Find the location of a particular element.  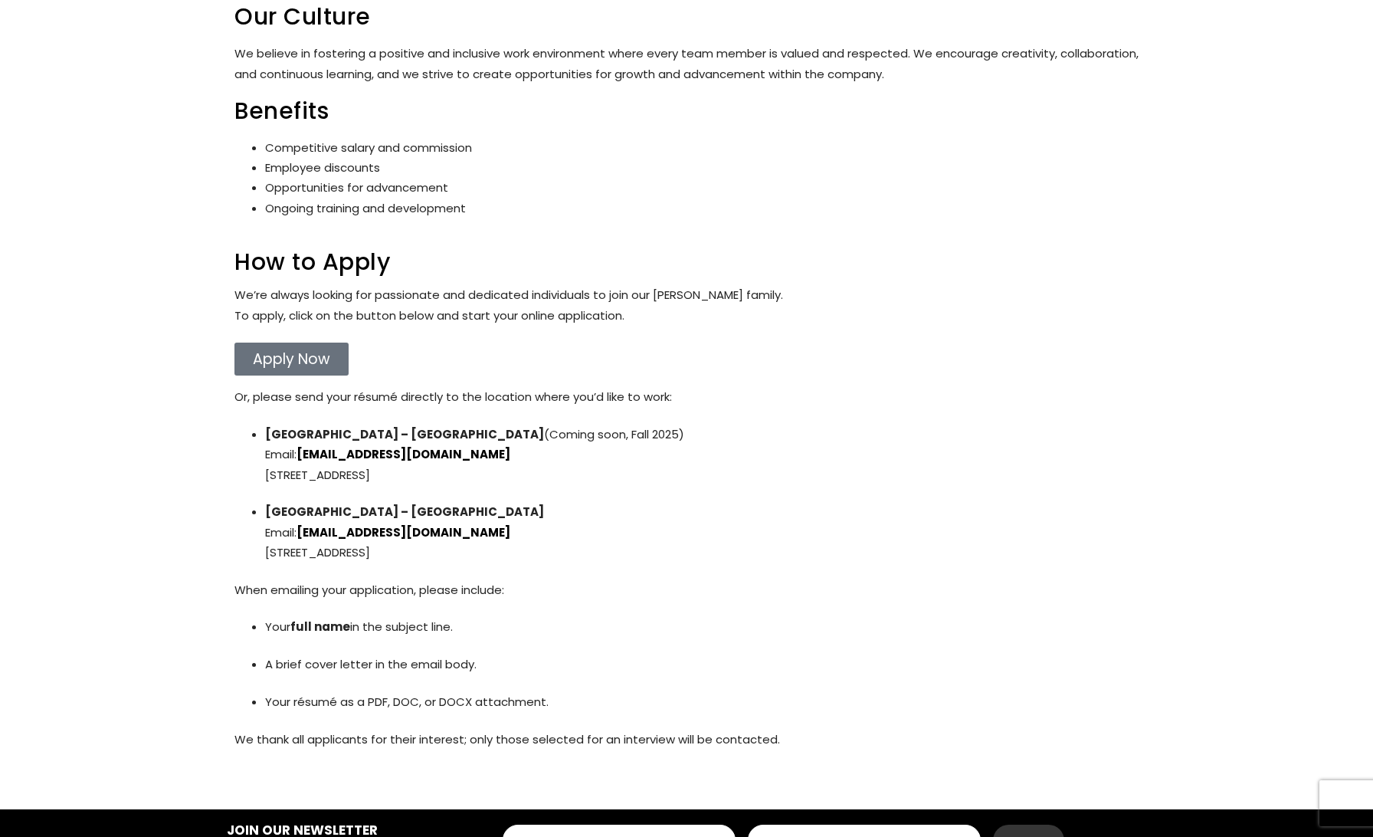

div: We believe in fostering a positive and inclusive work environment where every team member is valu... is located at coordinates (687, 64).